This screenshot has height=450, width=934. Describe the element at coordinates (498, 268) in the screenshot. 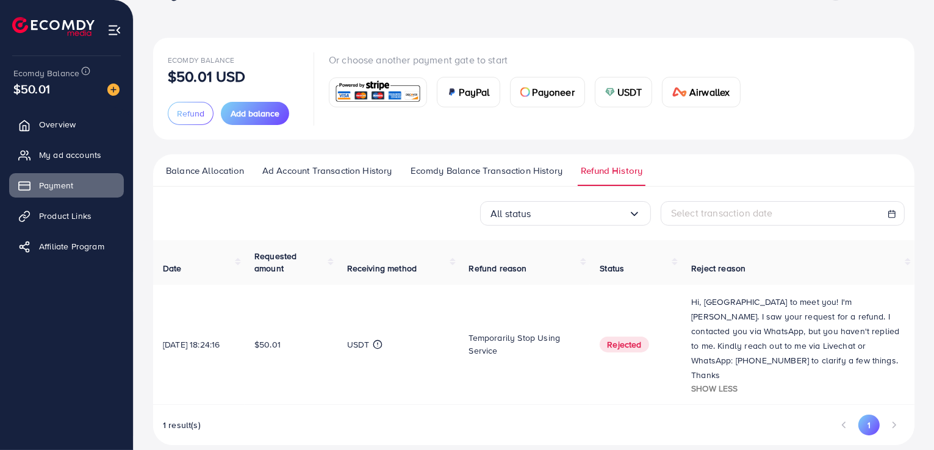

I see `span: Refund reason` at that location.